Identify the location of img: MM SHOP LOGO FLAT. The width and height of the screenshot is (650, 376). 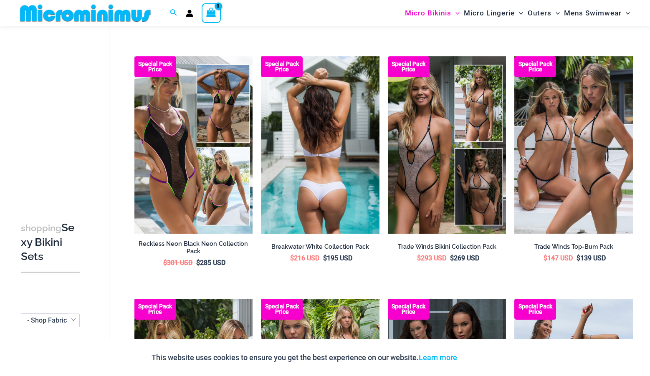
(85, 13).